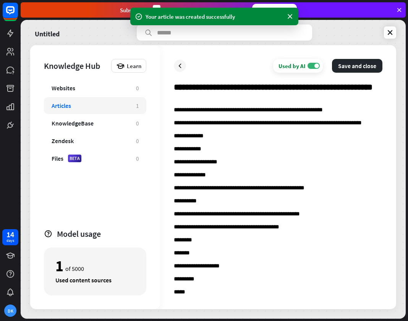 Image resolution: width=408 pixels, height=321 pixels. What do you see at coordinates (10, 234) in the screenshot?
I see `div: 14` at bounding box center [10, 234].